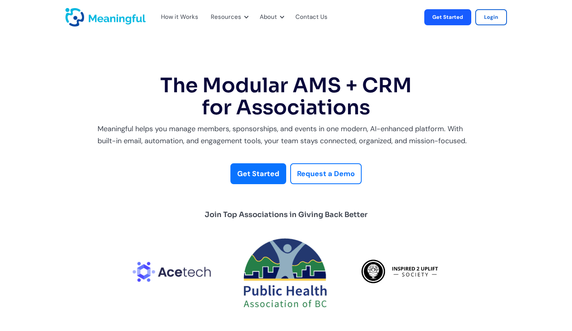  Describe the element at coordinates (312, 17) in the screenshot. I see `a: Contact Us` at that location.